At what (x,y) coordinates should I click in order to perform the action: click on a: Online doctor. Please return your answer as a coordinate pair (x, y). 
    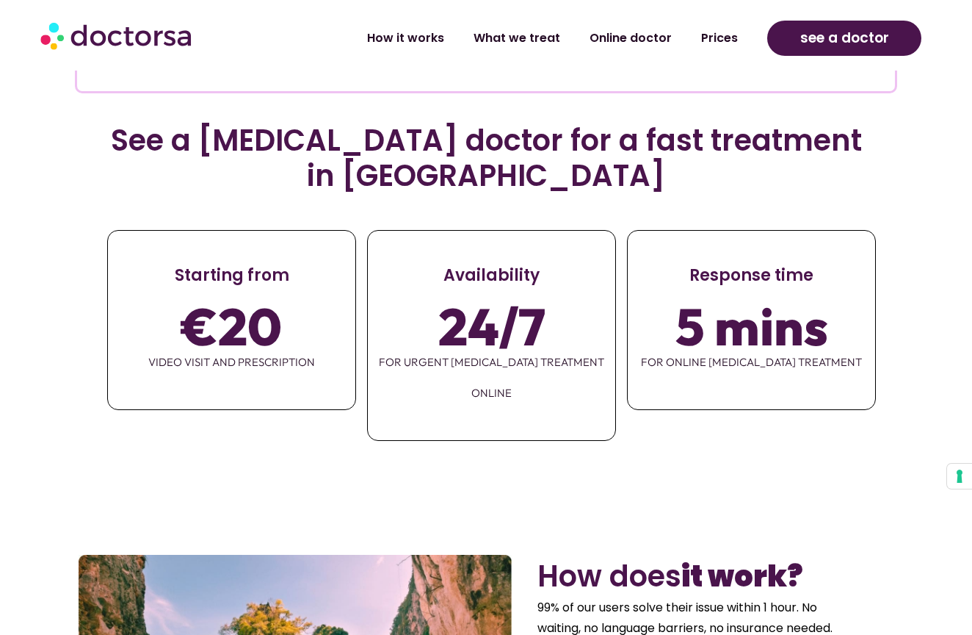
    Looking at the image, I should click on (631, 38).